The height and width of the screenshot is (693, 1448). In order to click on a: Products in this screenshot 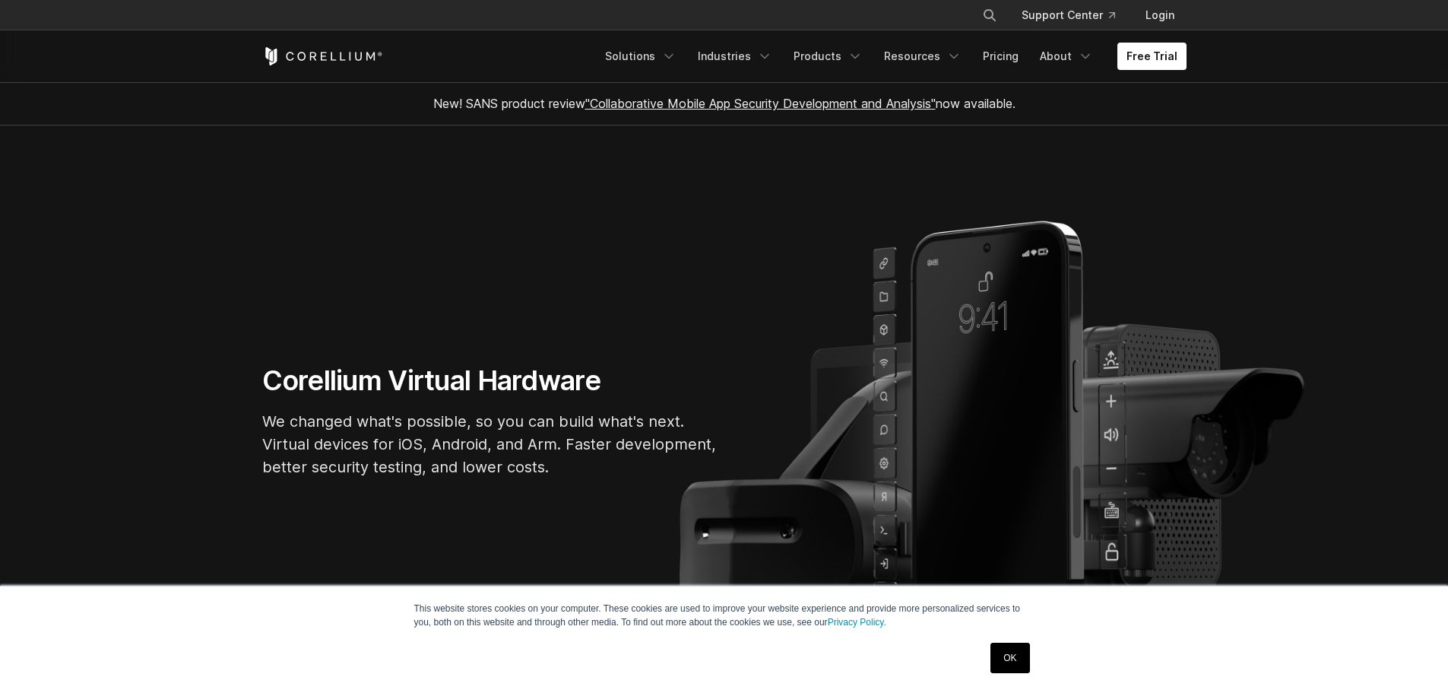, I will do `click(828, 56)`.